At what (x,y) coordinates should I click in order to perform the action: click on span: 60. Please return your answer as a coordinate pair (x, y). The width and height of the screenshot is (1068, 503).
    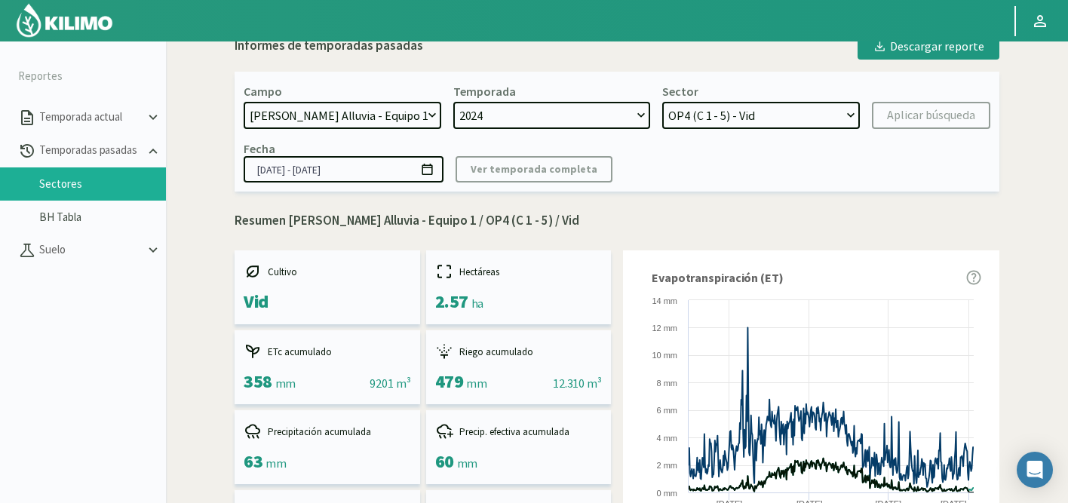
    Looking at the image, I should click on (444, 461).